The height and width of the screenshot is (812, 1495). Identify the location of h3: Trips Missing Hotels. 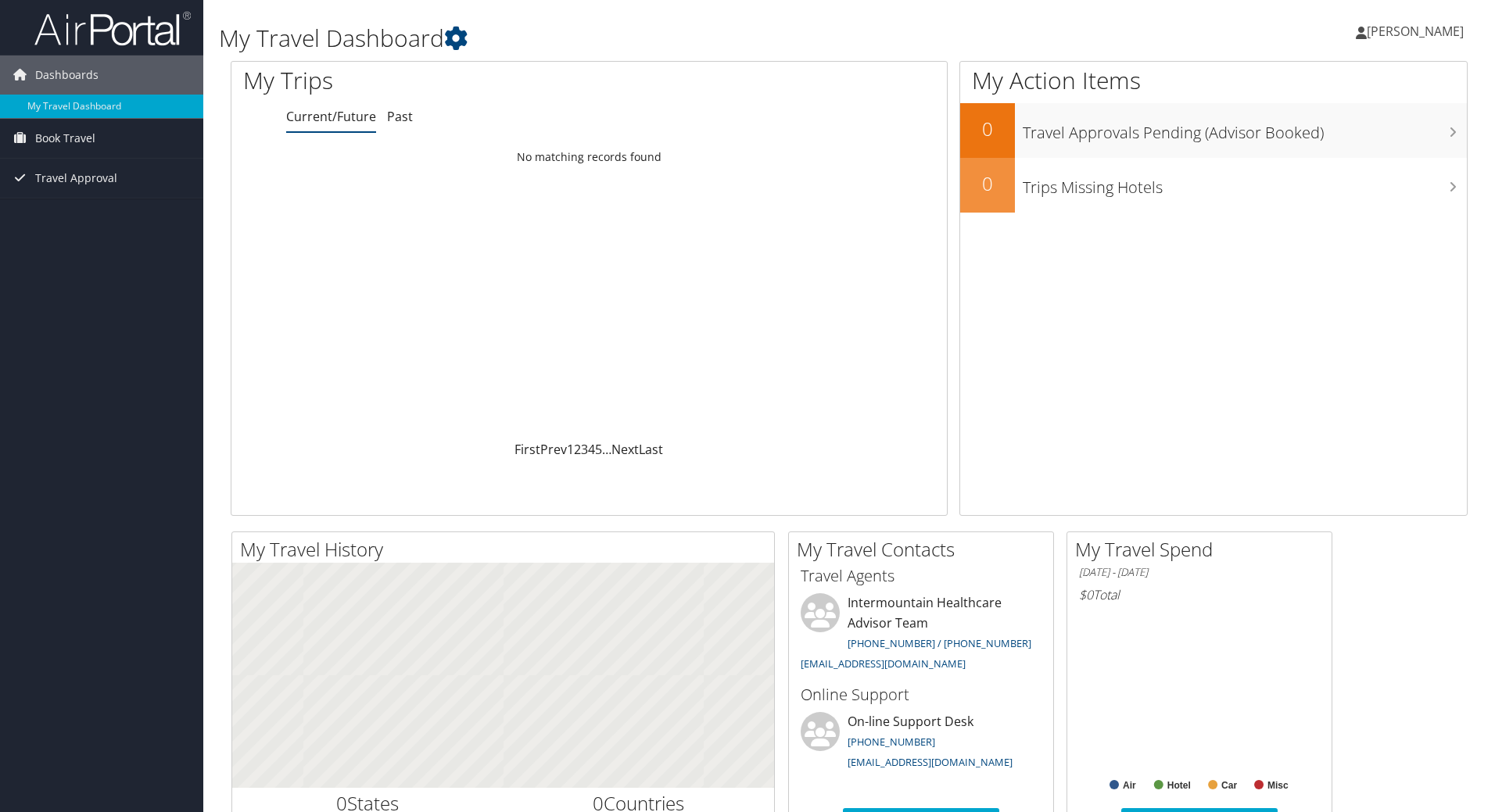
(1244, 184).